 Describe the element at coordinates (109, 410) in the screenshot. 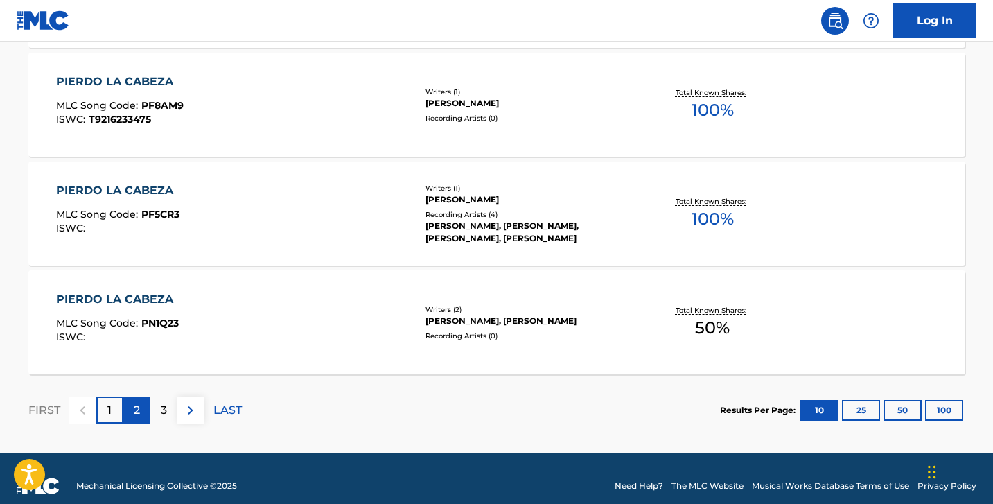

I see `p: 1` at that location.